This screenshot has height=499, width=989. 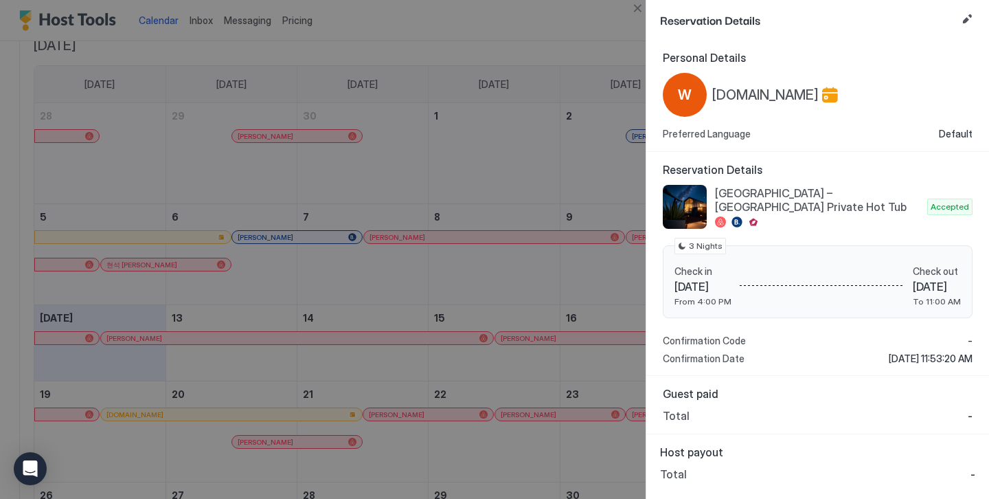 I want to click on span: From 4:00 PM, so click(x=703, y=301).